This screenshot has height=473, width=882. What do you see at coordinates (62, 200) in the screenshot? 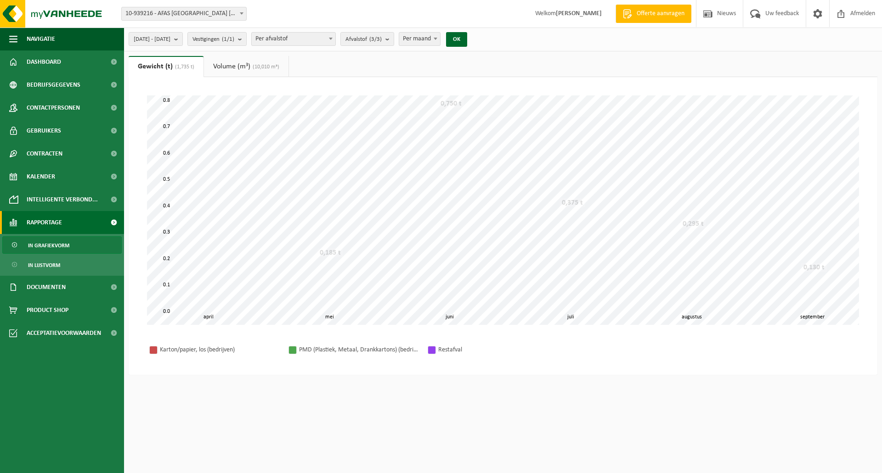
I see `span: Intelligente verbond...` at bounding box center [62, 200].